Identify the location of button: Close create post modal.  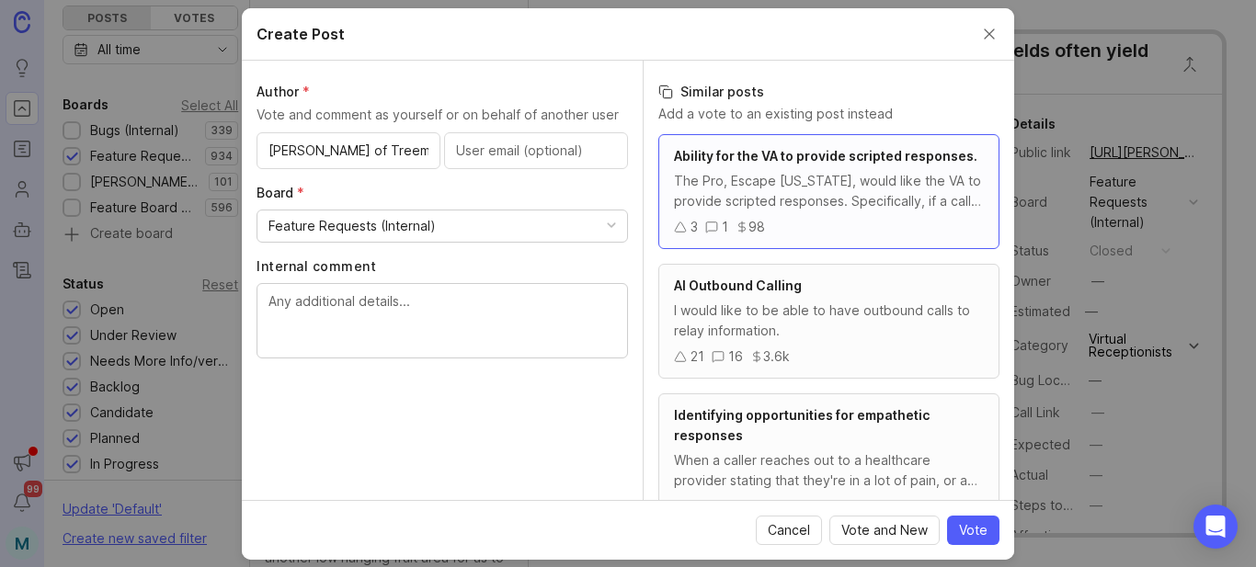
(989, 34).